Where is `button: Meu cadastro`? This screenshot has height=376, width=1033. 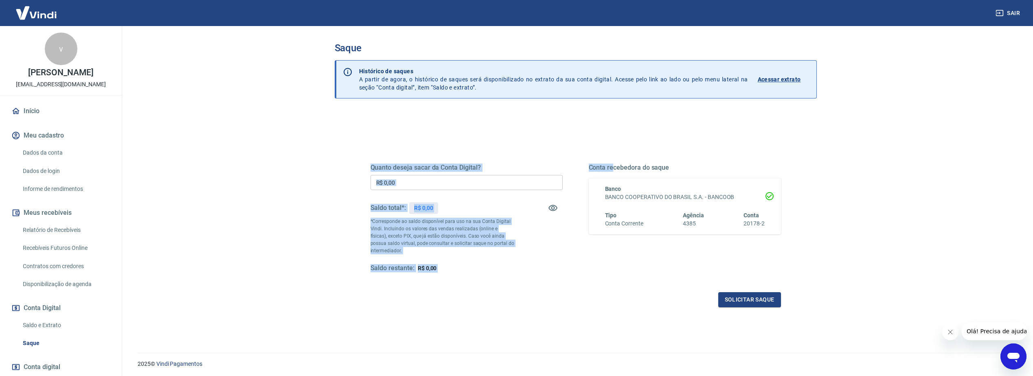 button: Meu cadastro is located at coordinates (61, 136).